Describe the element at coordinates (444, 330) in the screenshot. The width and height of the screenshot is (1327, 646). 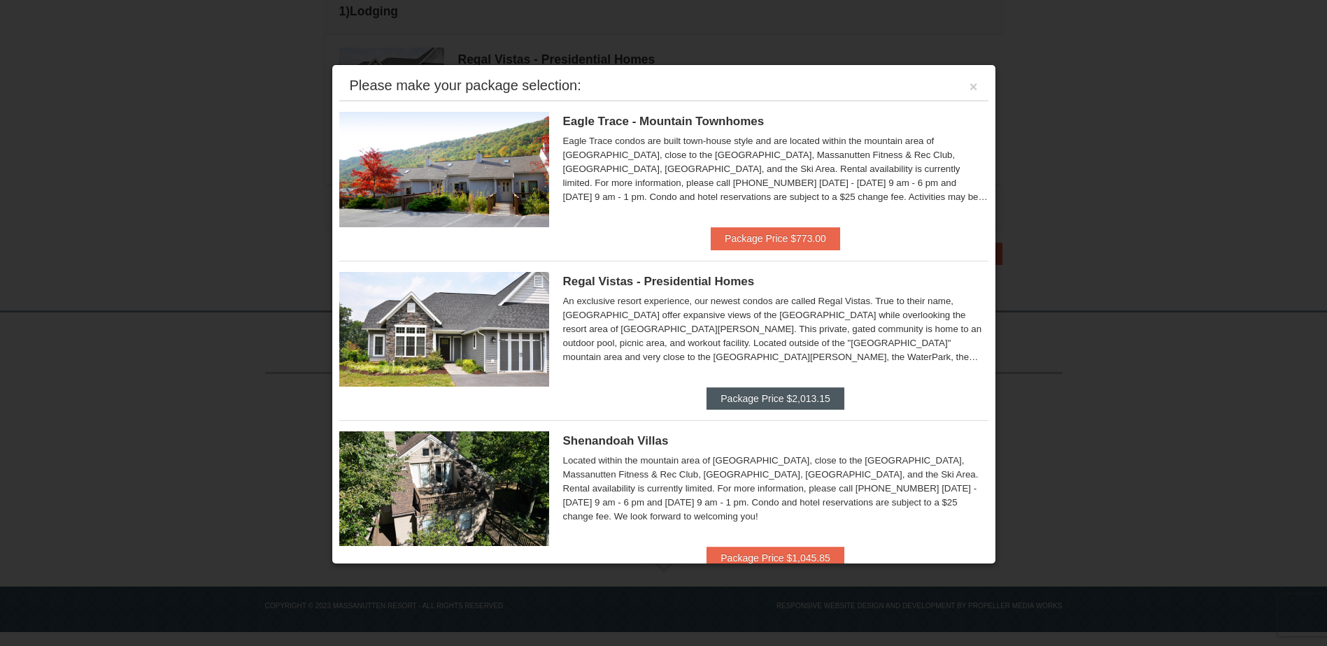
I see `img: 19218991-1-902409a9.jpg` at that location.